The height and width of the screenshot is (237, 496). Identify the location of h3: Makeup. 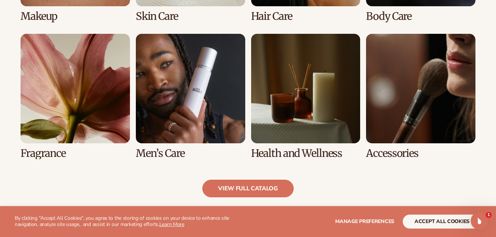
(75, 16).